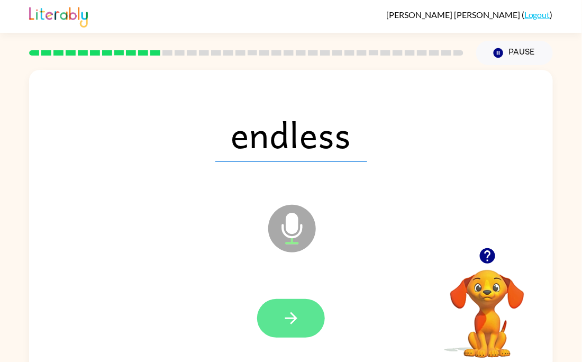 Image resolution: width=582 pixels, height=362 pixels. What do you see at coordinates (514, 53) in the screenshot?
I see `button: Pause` at bounding box center [514, 53].